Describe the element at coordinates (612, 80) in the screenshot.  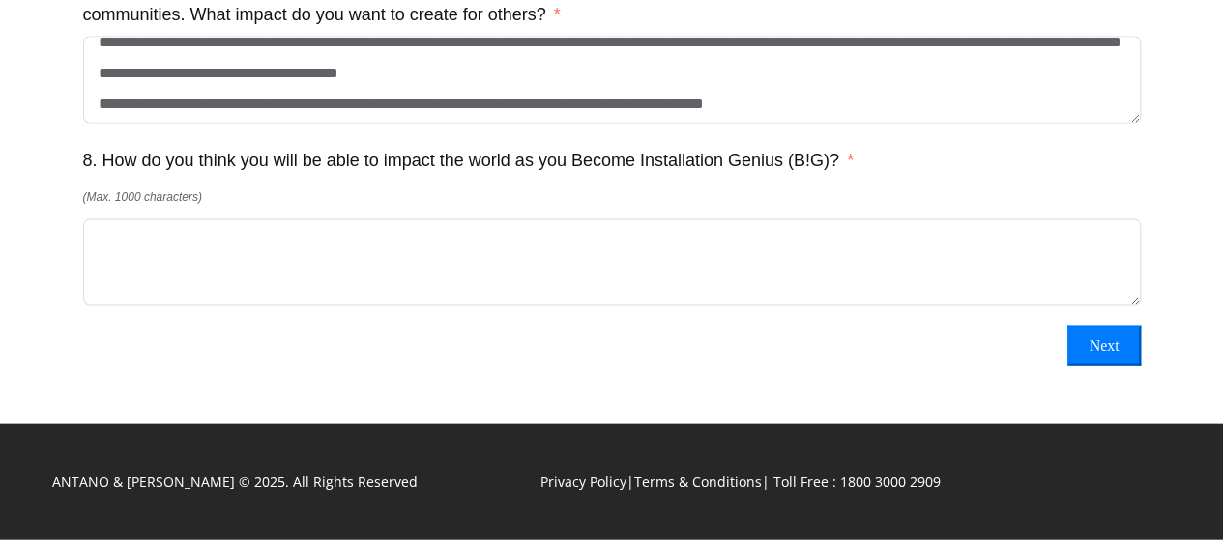
I see `textarea: 7. Once you Become Installation Genius (B!G), you are equipped to change the trajectories of indi...` at that location.